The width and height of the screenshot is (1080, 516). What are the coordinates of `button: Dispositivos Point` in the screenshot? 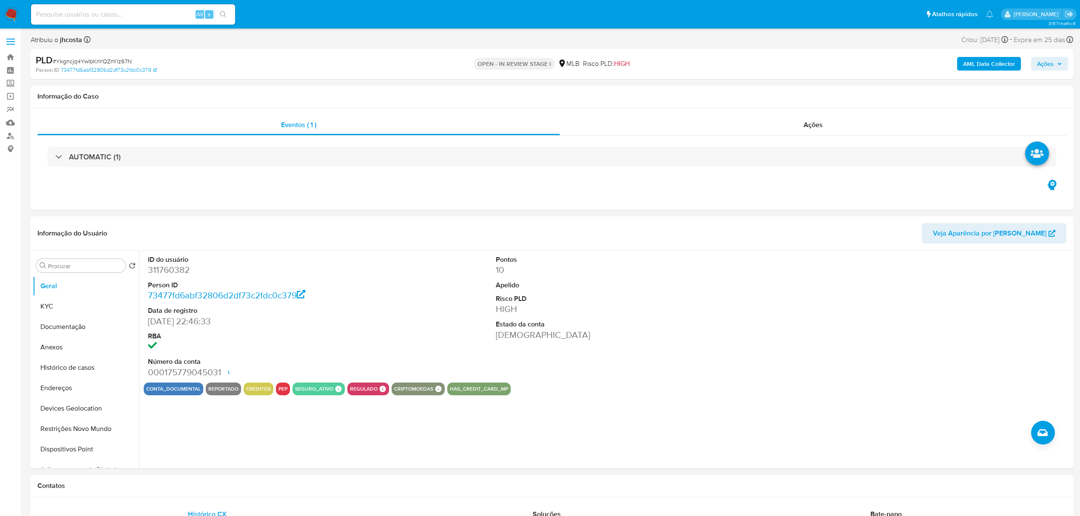 It's located at (86, 450).